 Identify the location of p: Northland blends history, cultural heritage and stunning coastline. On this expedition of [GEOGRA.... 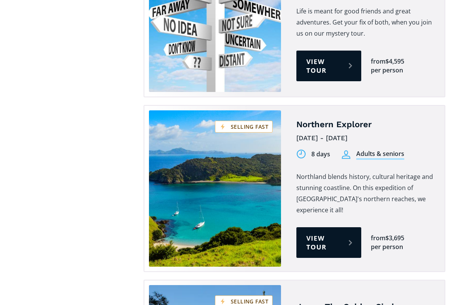
(365, 194).